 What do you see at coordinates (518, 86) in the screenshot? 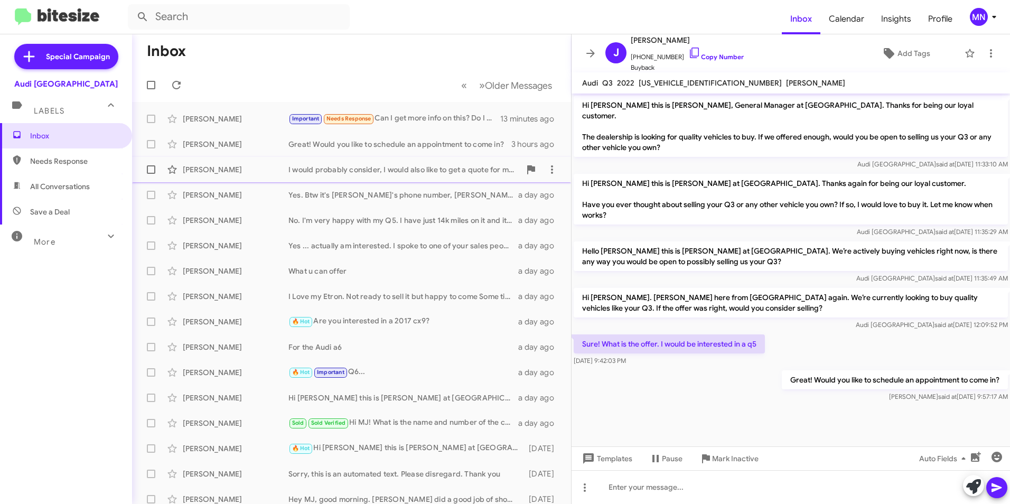
I see `span: Older Messages` at bounding box center [518, 86].